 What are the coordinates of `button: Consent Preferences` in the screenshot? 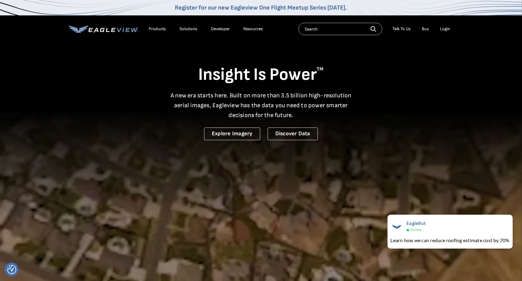 It's located at (12, 270).